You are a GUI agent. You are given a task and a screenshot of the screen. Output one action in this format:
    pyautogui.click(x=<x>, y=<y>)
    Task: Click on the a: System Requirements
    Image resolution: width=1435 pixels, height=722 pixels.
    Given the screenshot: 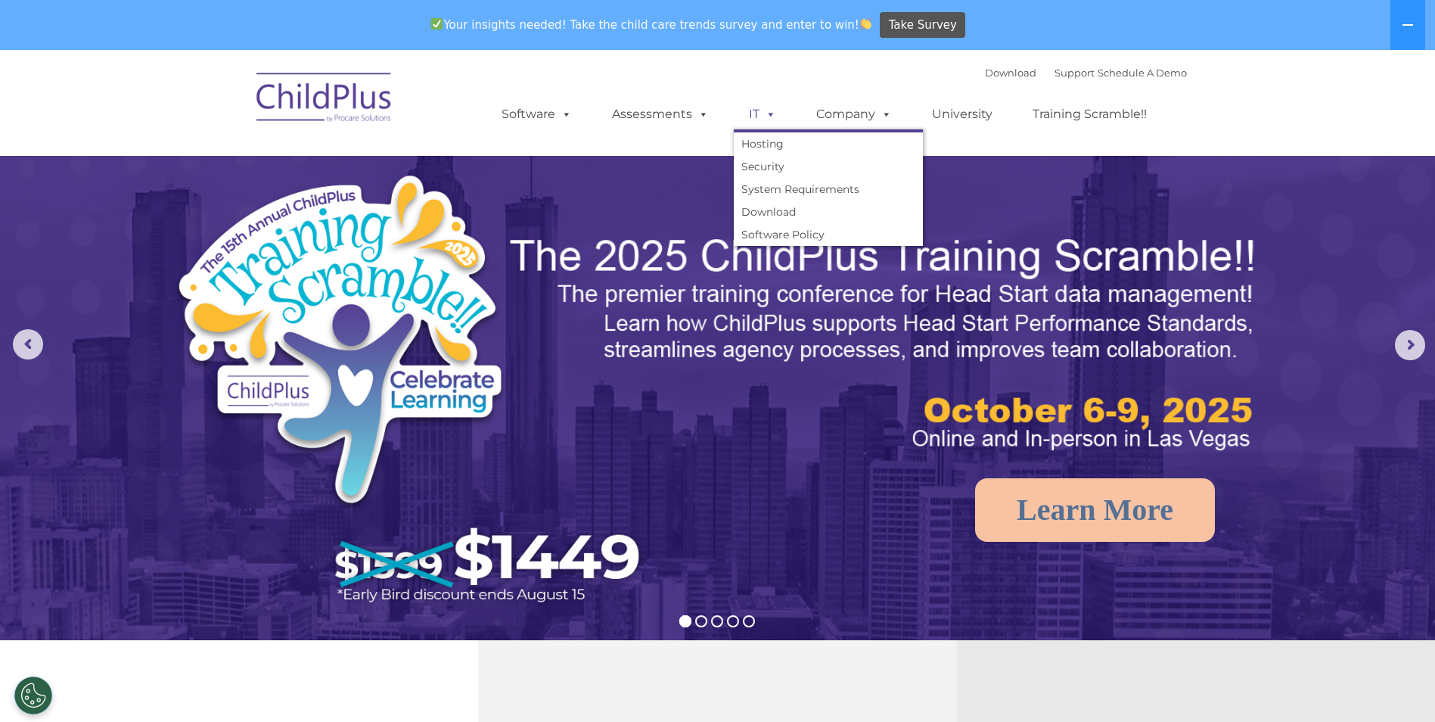 What is the action you would take?
    pyautogui.click(x=828, y=189)
    